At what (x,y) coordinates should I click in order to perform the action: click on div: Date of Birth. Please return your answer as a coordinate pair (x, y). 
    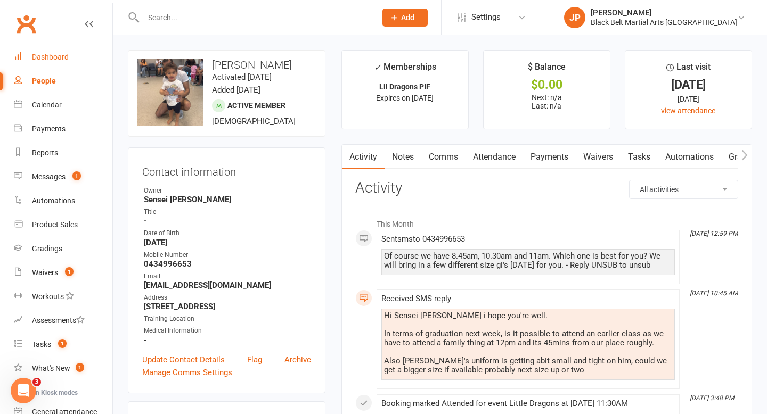
    Looking at the image, I should click on (227, 233).